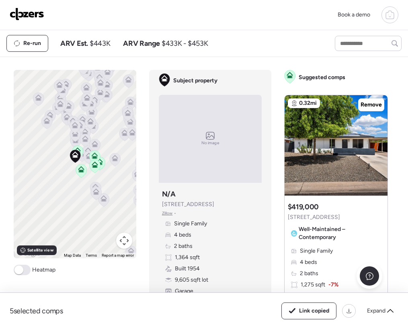  What do you see at coordinates (340, 234) in the screenshot?
I see `span: Well-Maintained – Contemporary` at bounding box center [340, 234].